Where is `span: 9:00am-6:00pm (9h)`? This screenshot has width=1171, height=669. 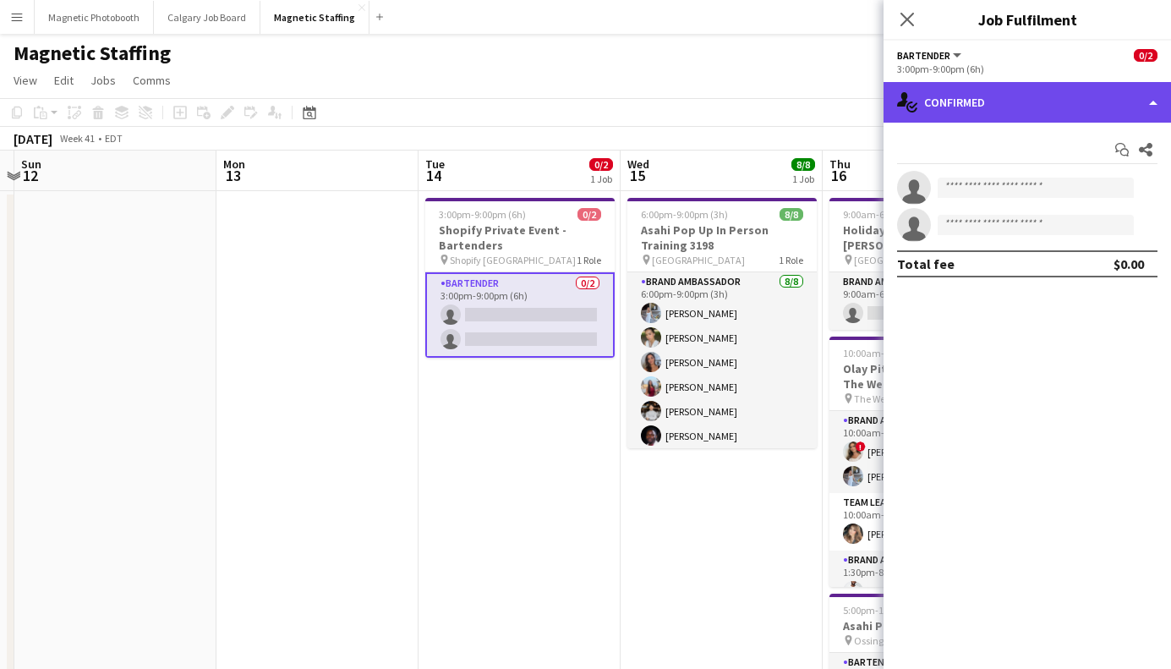
span: 9:00am-6:00pm (9h) is located at coordinates (887, 214).